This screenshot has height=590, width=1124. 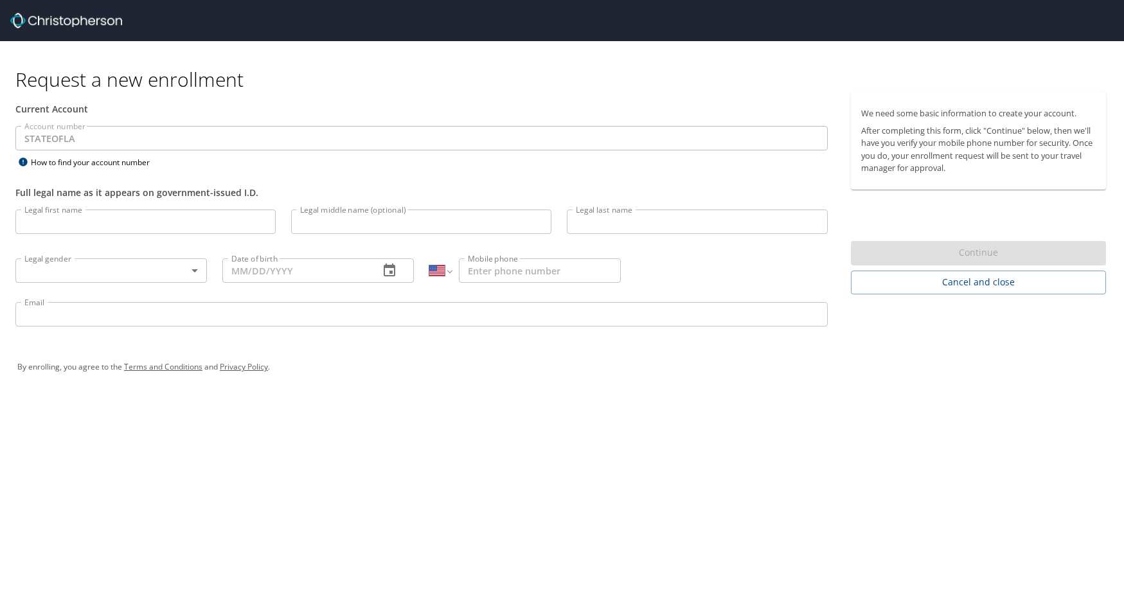 I want to click on a: Terms and Conditions, so click(x=163, y=366).